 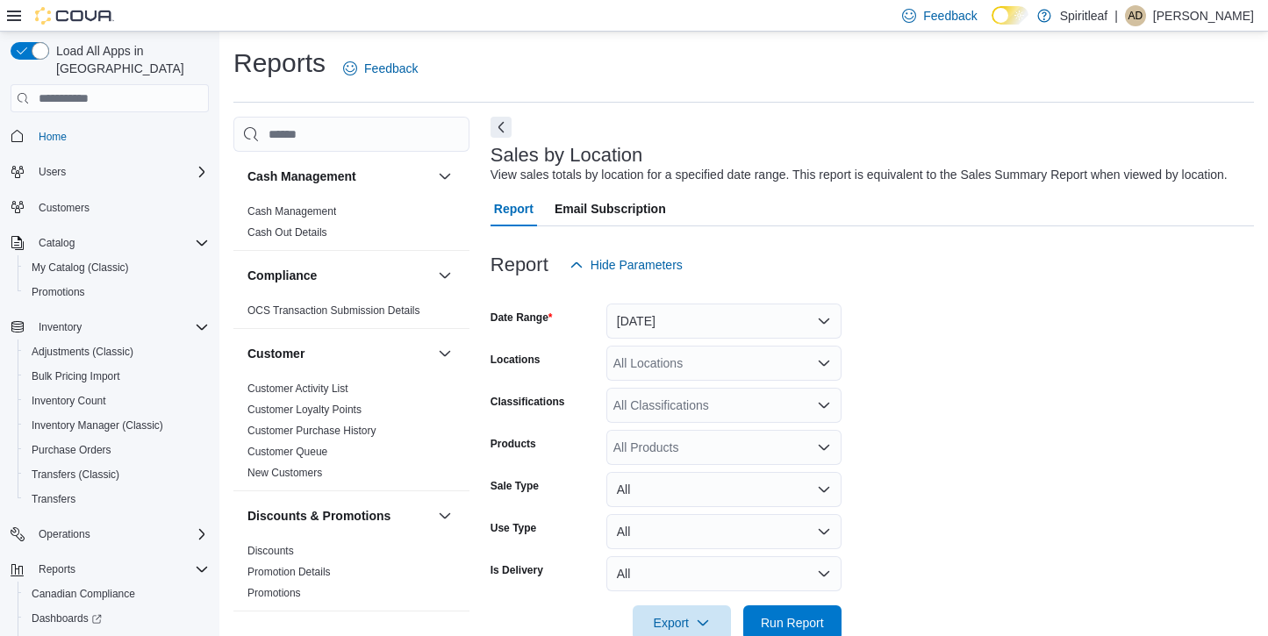 I want to click on span: AD, so click(x=1136, y=16).